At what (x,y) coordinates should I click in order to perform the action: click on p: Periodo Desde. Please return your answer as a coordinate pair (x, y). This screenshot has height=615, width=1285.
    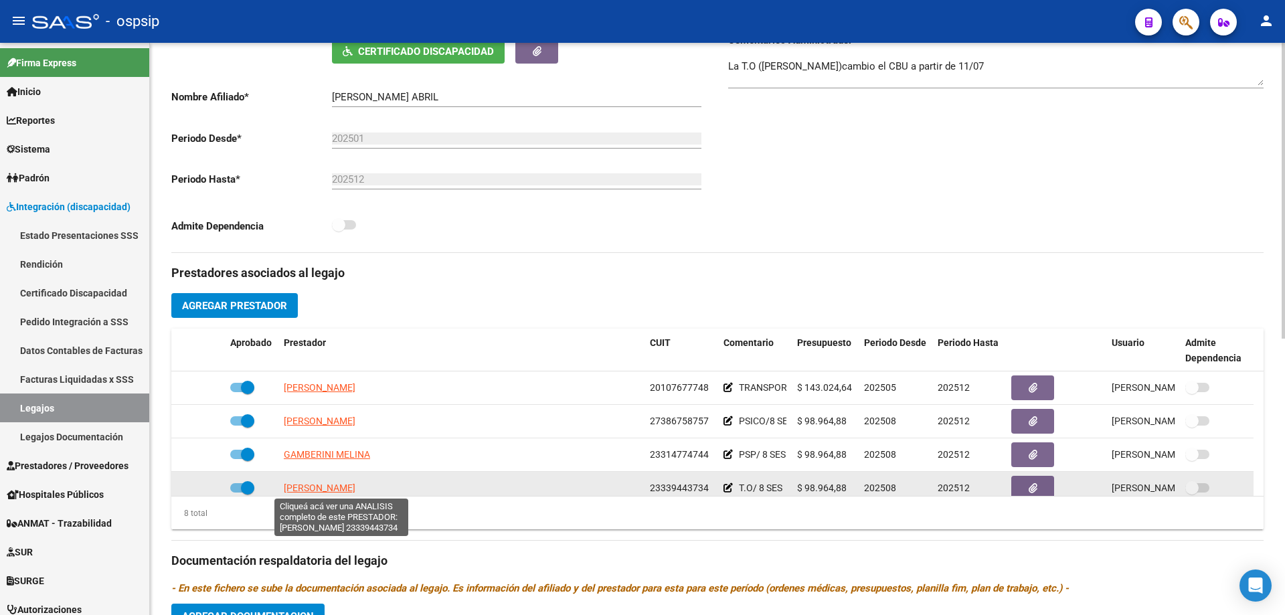
    Looking at the image, I should click on (252, 139).